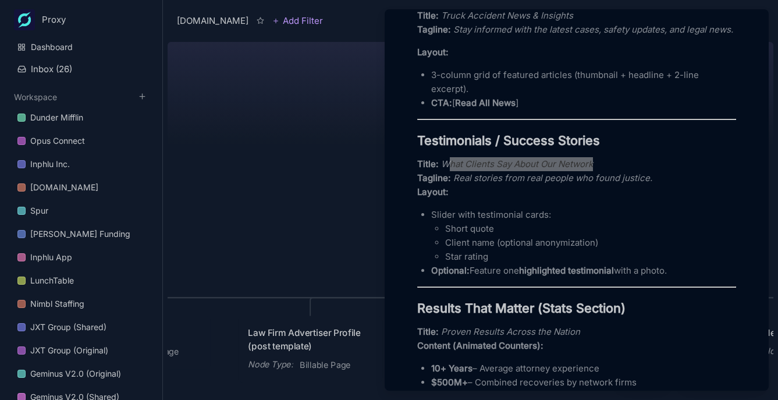 This screenshot has height=400, width=778. What do you see at coordinates (442, 102) in the screenshot?
I see `strong: CTA:` at bounding box center [442, 102].